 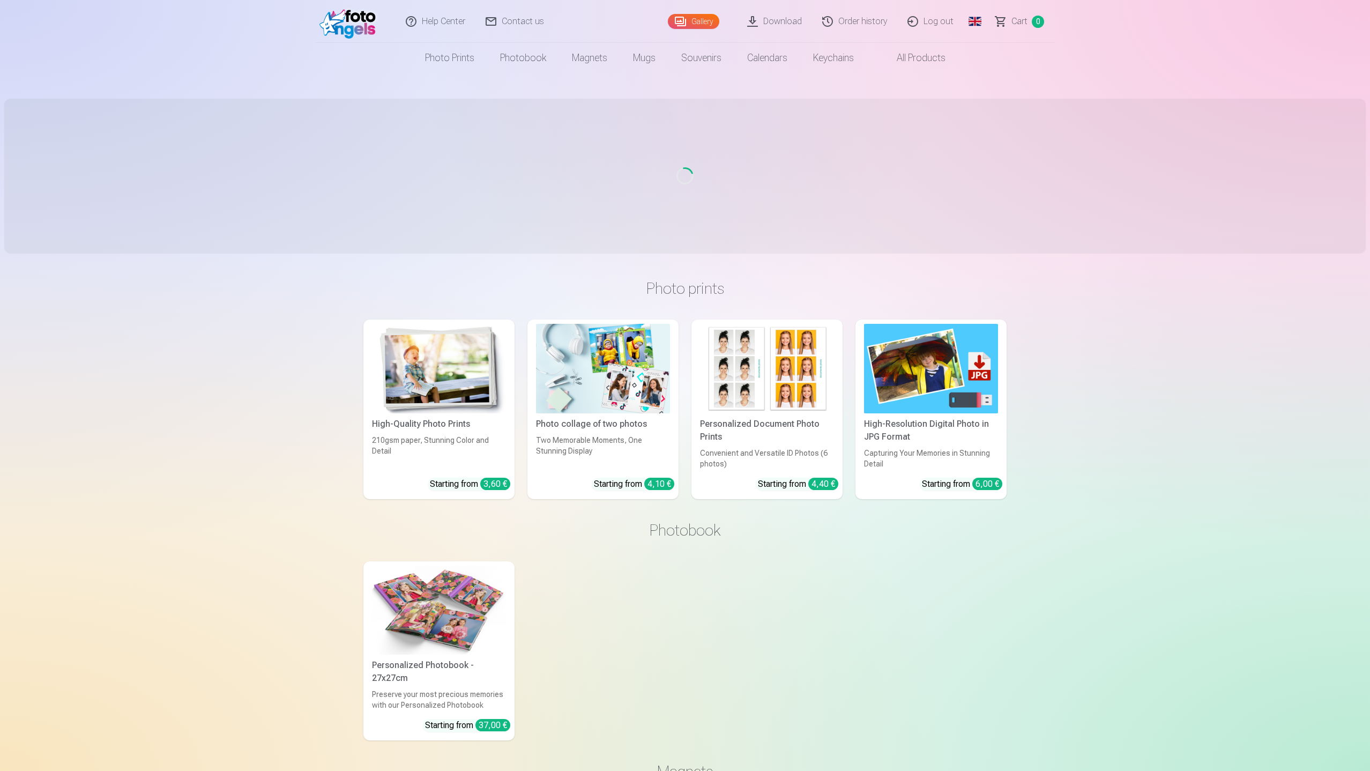 What do you see at coordinates (931, 409) in the screenshot?
I see `a: High-Resolution Digital Photo in JPG FormatHigh-Resolution Digital Photo in JPG FormatCapturing Y...` at bounding box center [931, 409].